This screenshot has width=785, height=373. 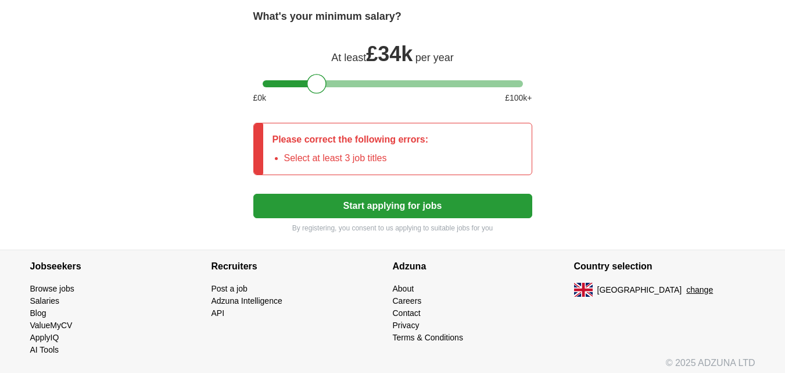 I want to click on img: UK flag, so click(x=584, y=290).